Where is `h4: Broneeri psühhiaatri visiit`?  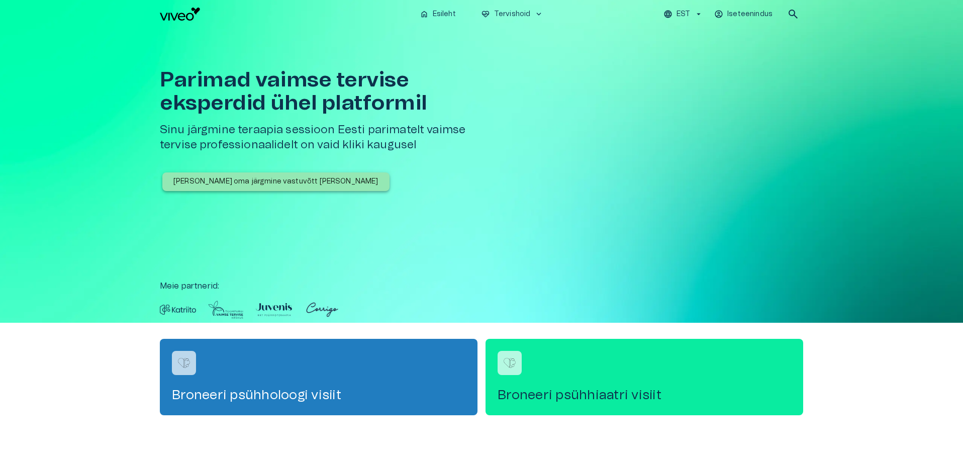
h4: Broneeri psühhiaatri visiit is located at coordinates (645, 395).